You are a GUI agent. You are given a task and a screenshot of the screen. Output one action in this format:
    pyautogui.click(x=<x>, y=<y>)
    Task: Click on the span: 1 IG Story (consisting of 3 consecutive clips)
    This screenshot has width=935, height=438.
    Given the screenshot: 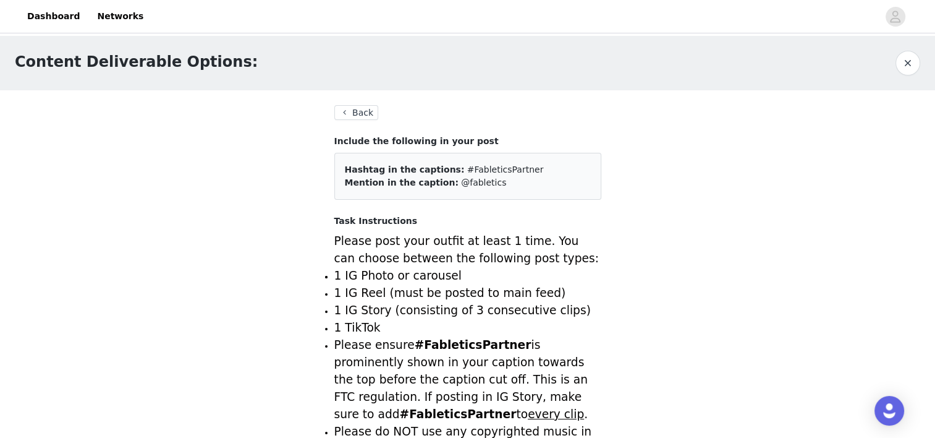 What is the action you would take?
    pyautogui.click(x=462, y=310)
    